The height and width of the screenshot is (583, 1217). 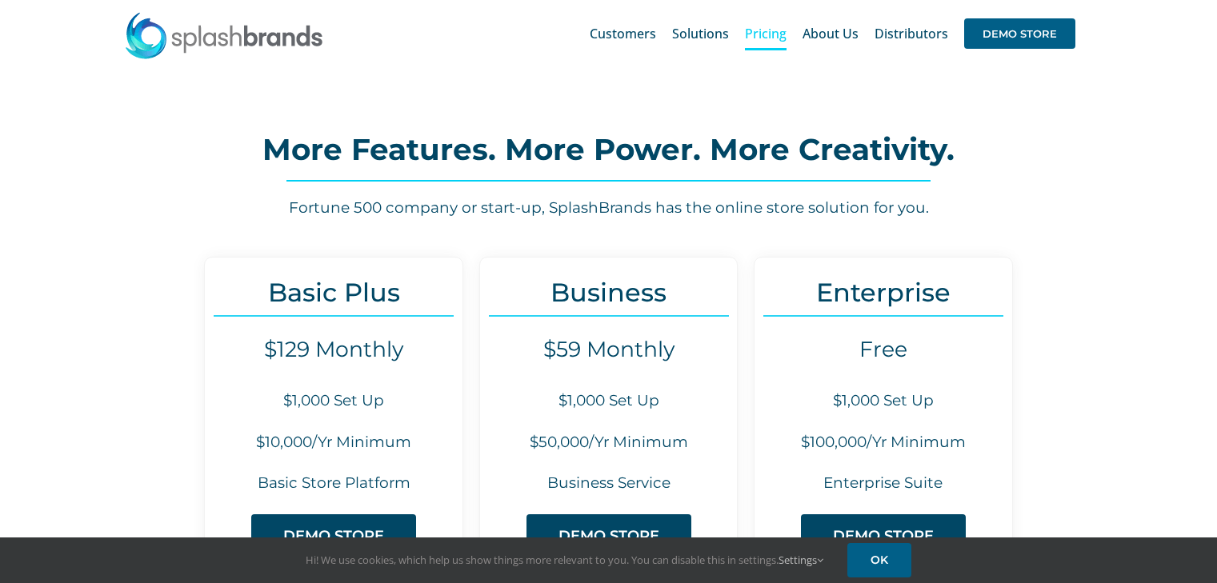 I want to click on h4: $59 Monthly, so click(x=608, y=350).